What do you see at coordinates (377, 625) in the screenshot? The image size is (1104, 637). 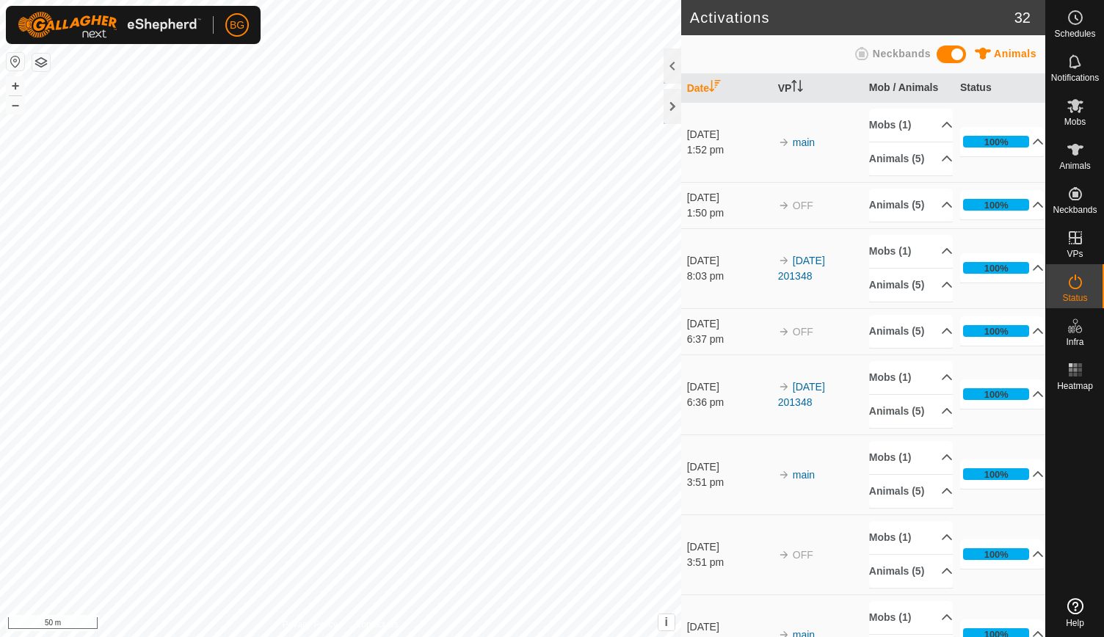 I see `a: Contact Us` at bounding box center [377, 625].